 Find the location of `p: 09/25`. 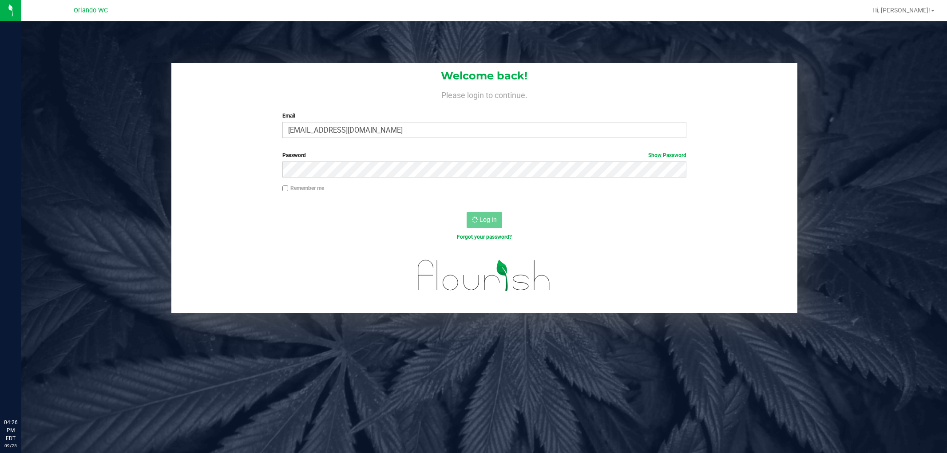

p: 09/25 is located at coordinates (11, 446).